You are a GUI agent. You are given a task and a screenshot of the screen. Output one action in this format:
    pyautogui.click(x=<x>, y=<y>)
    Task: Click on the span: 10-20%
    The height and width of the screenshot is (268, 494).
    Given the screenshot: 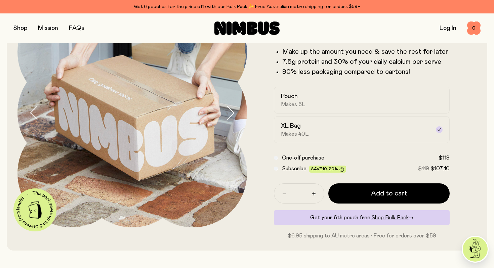 What is the action you would take?
    pyautogui.click(x=330, y=169)
    